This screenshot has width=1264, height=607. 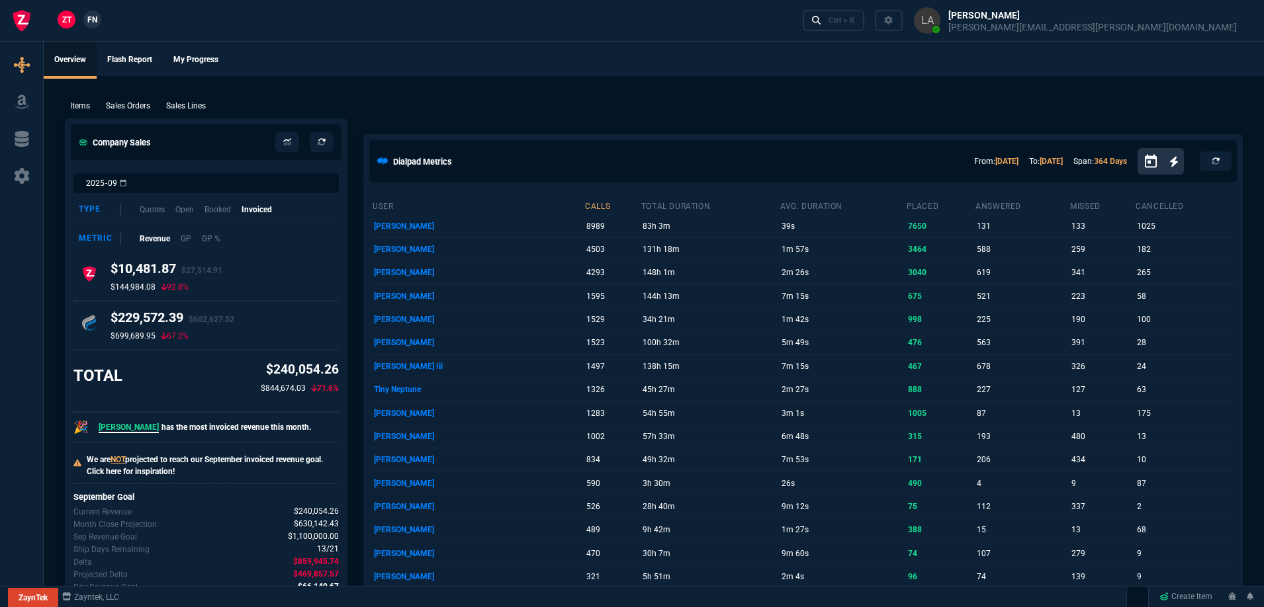 What do you see at coordinates (105, 537) in the screenshot?
I see `p: Company Revenue Goal for Sep.` at bounding box center [105, 537].